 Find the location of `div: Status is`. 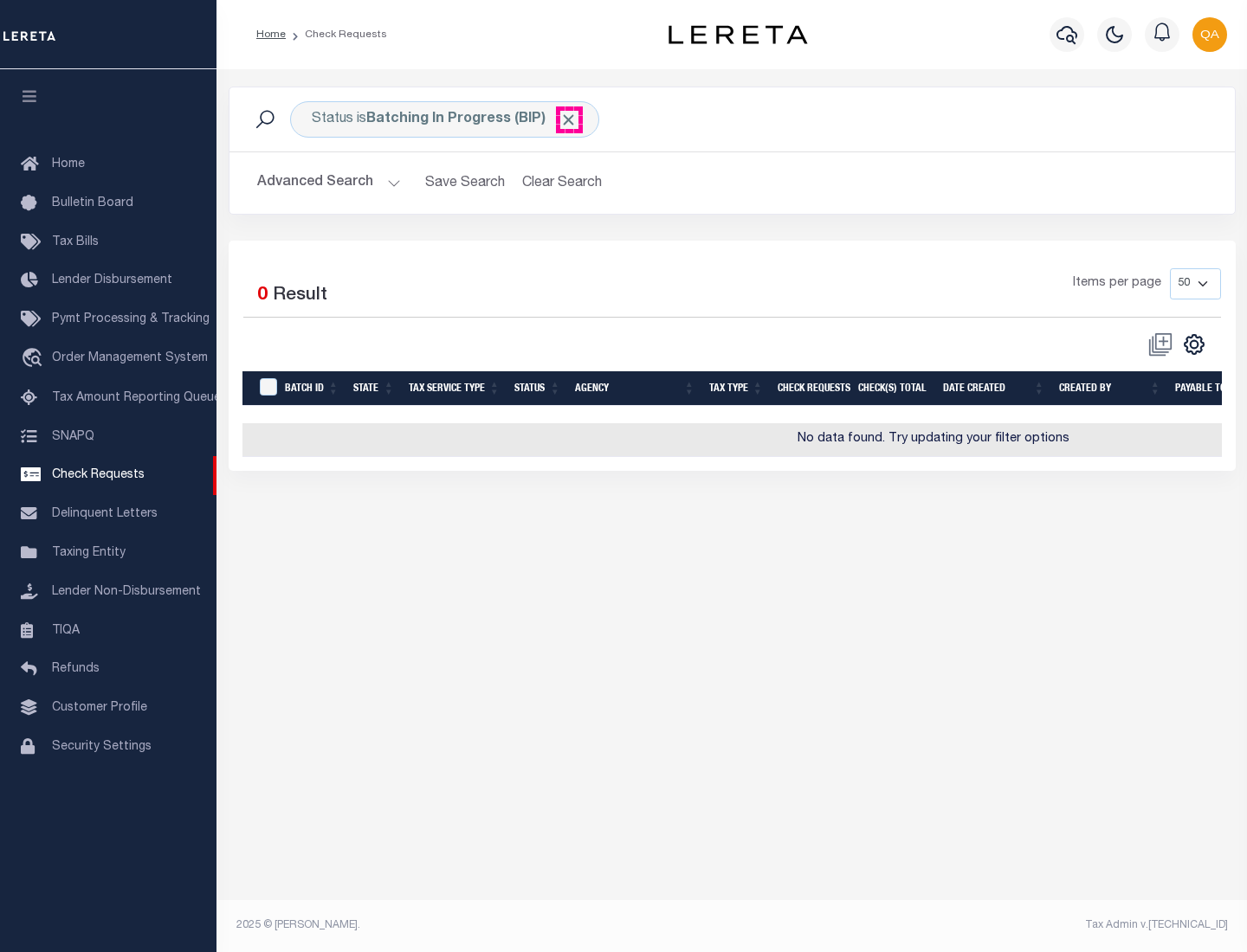

div: Status is is located at coordinates (444, 120).